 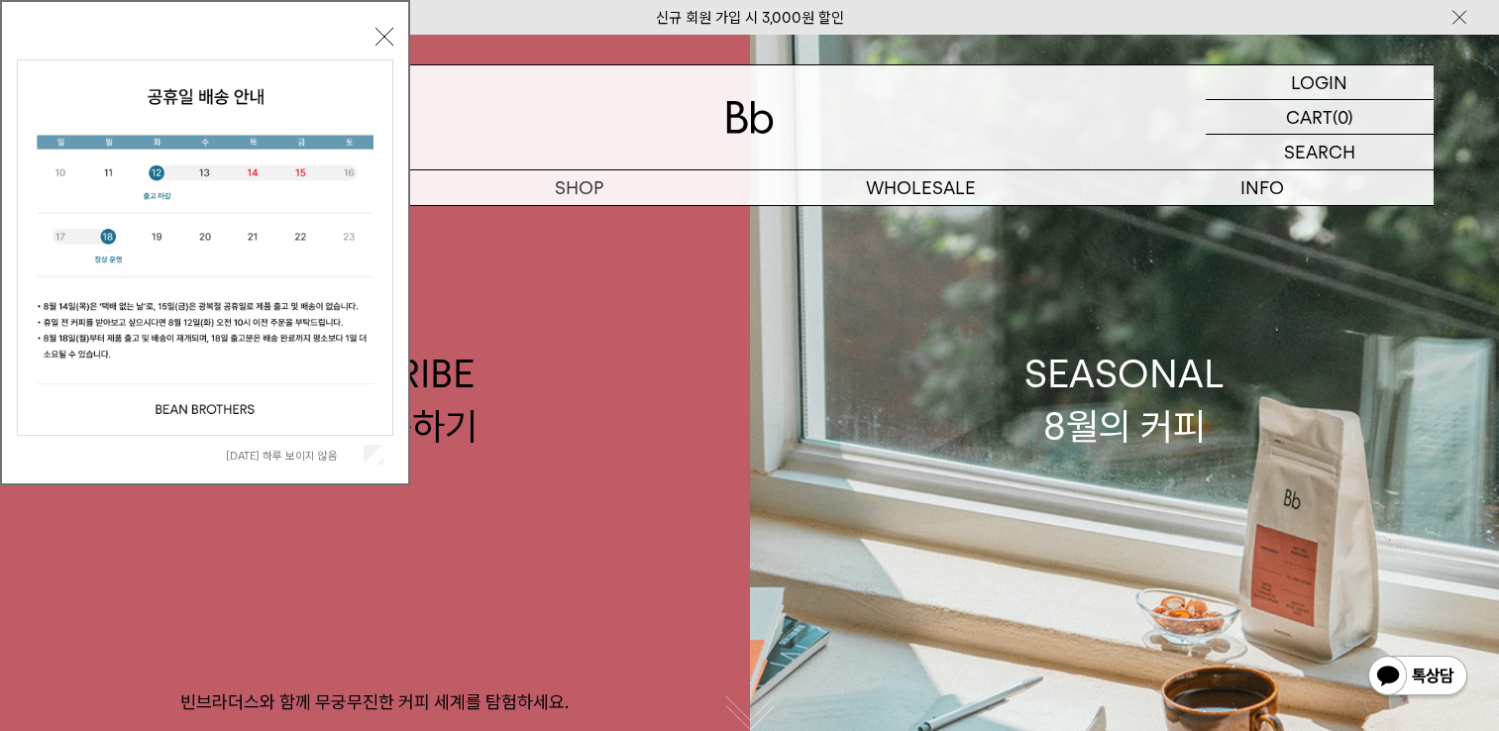 What do you see at coordinates (1319, 117) in the screenshot?
I see `a: CART (0)` at bounding box center [1319, 117].